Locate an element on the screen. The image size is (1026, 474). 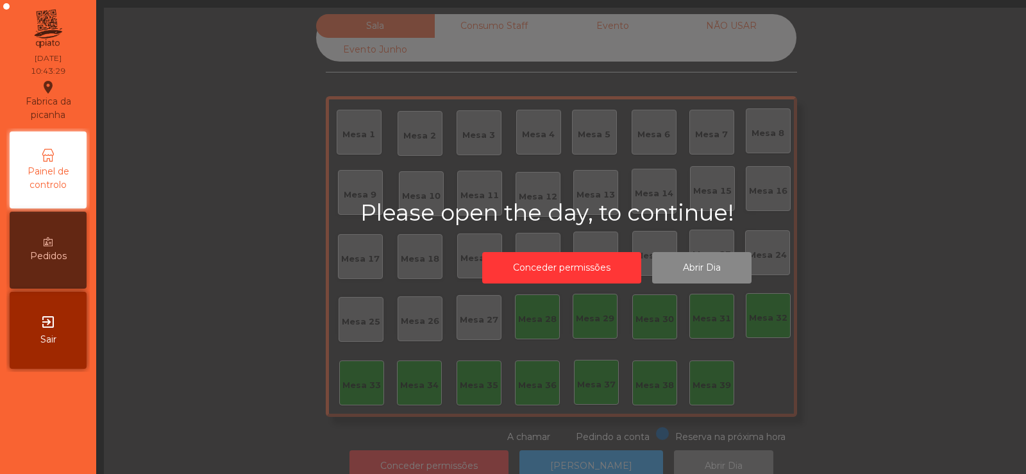
div: 10:43:29 is located at coordinates (48, 71).